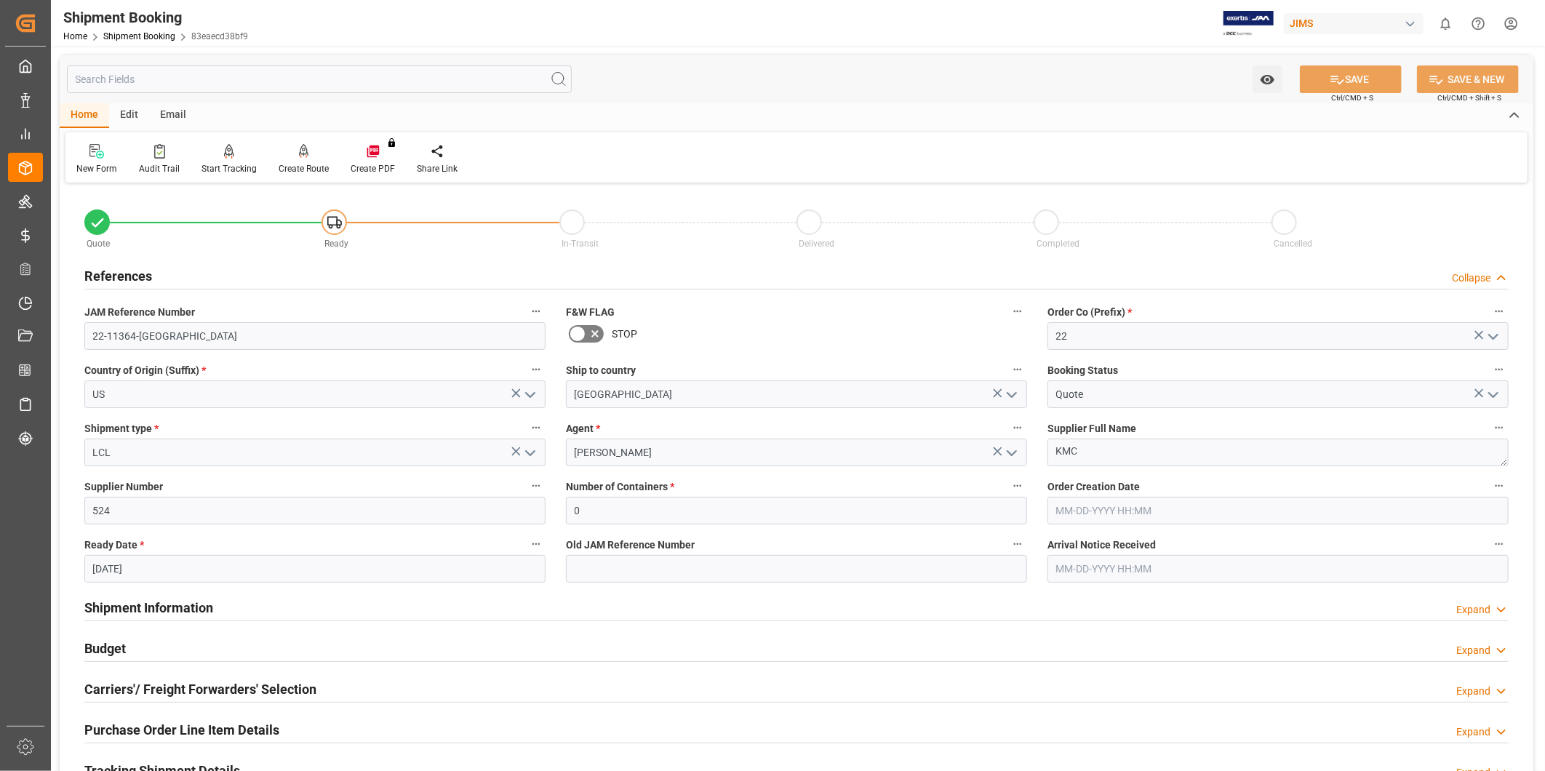 Image resolution: width=1545 pixels, height=771 pixels. What do you see at coordinates (1248, 23) in the screenshot?
I see `img: Exertis%20JAM%20-%20Email%20Logo.jpg_1722504956.jpg` at bounding box center [1248, 23].